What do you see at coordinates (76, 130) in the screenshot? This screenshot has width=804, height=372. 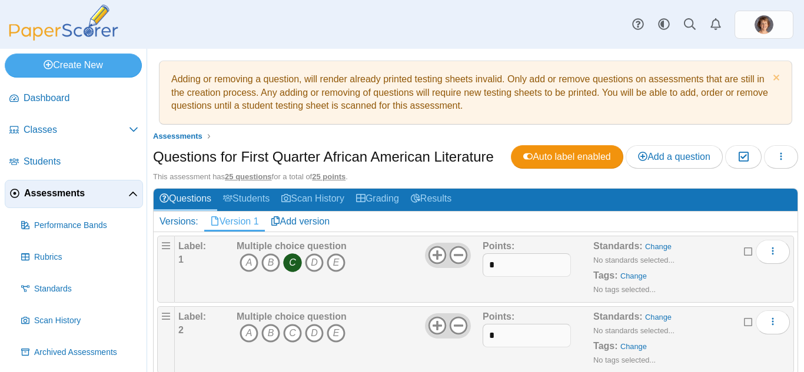 I see `span: Classes` at bounding box center [76, 130].